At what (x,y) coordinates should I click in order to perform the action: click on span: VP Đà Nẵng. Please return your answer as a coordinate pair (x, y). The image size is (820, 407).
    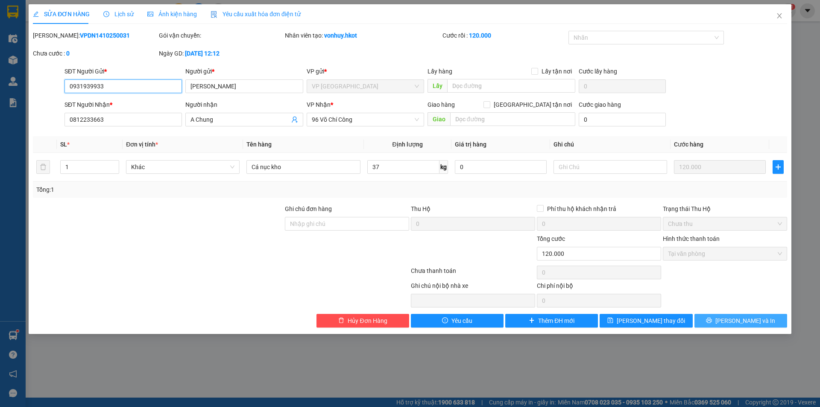
    Looking at the image, I should click on (365, 86).